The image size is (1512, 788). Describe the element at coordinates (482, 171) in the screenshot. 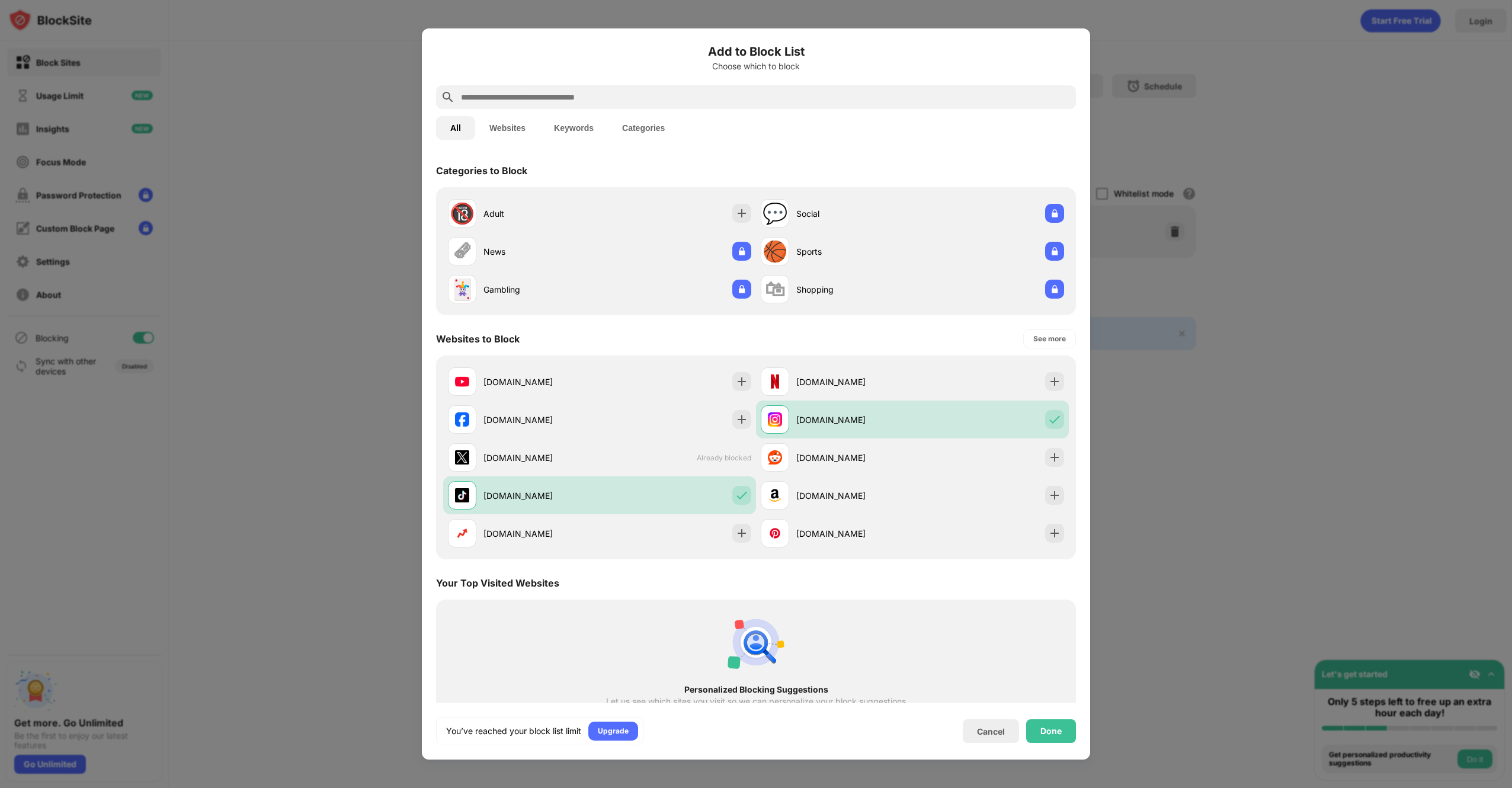

I see `div: Categories to Block` at that location.